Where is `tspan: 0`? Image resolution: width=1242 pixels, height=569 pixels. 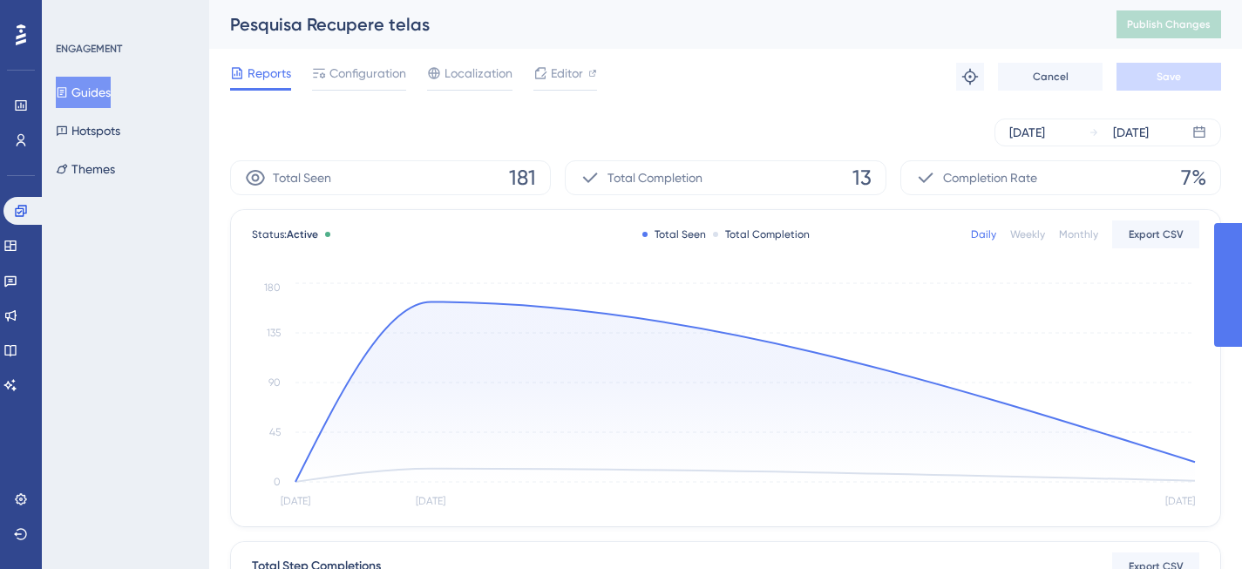 tspan: 0 is located at coordinates (277, 482).